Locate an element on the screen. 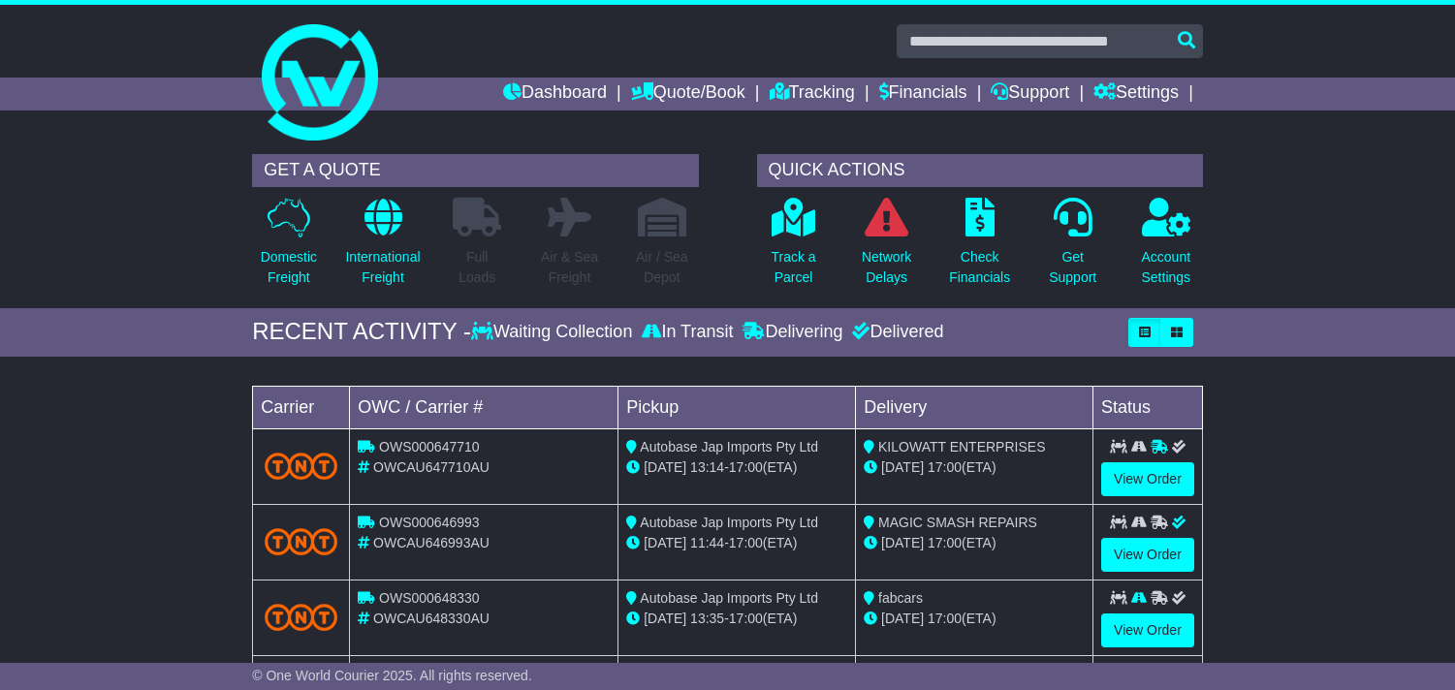 The image size is (1455, 690). div: Waiting Collection is located at coordinates (554, 332).